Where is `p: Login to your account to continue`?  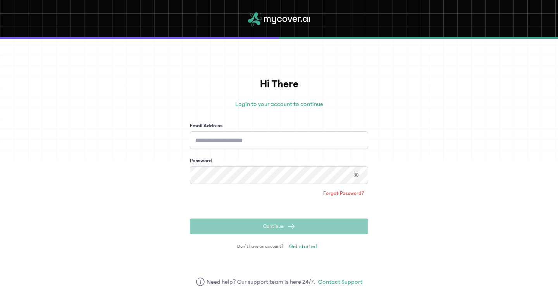 p: Login to your account to continue is located at coordinates (279, 104).